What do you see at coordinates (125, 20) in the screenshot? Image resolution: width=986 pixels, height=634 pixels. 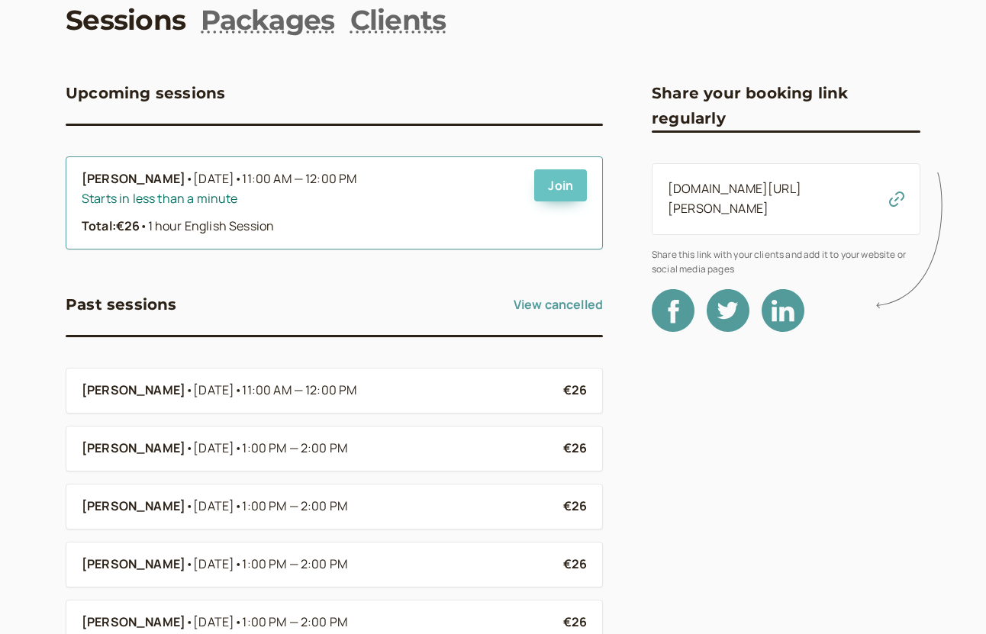 I see `a: Sessions` at bounding box center [125, 20].